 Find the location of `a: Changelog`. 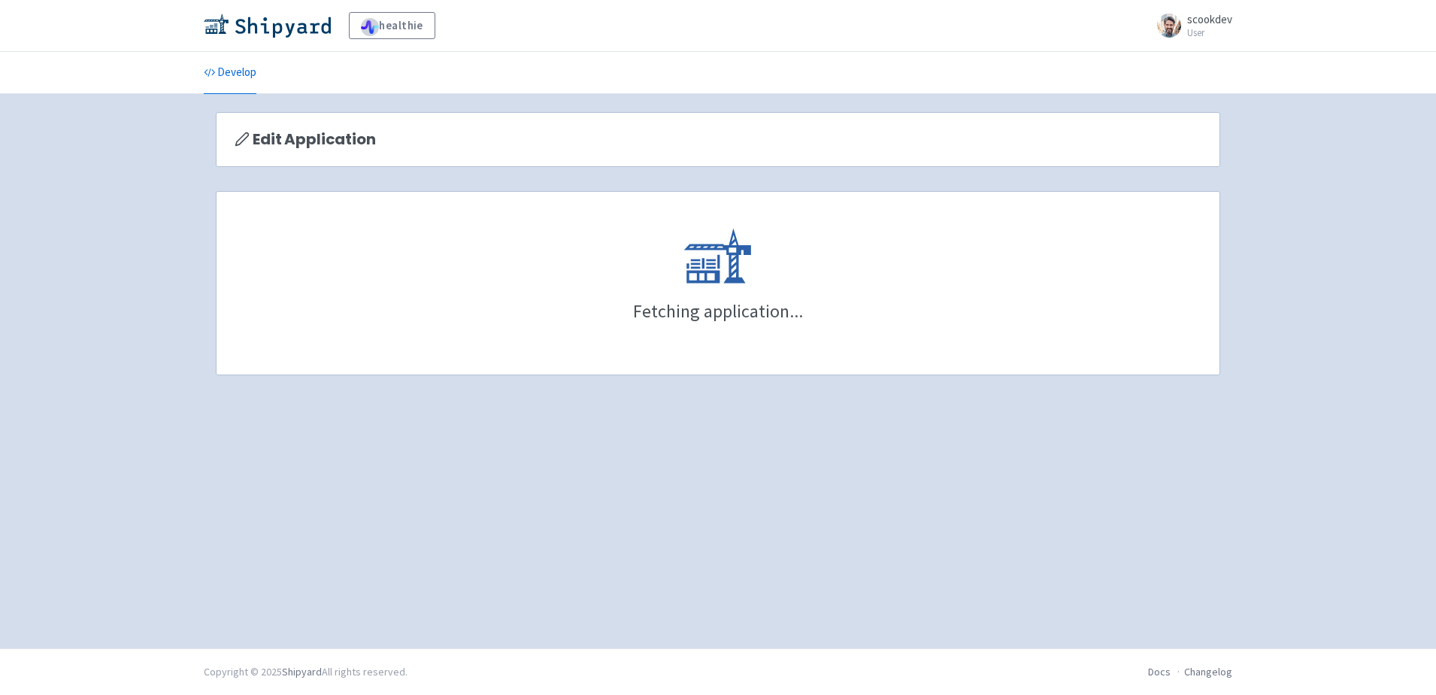

a: Changelog is located at coordinates (1208, 671).